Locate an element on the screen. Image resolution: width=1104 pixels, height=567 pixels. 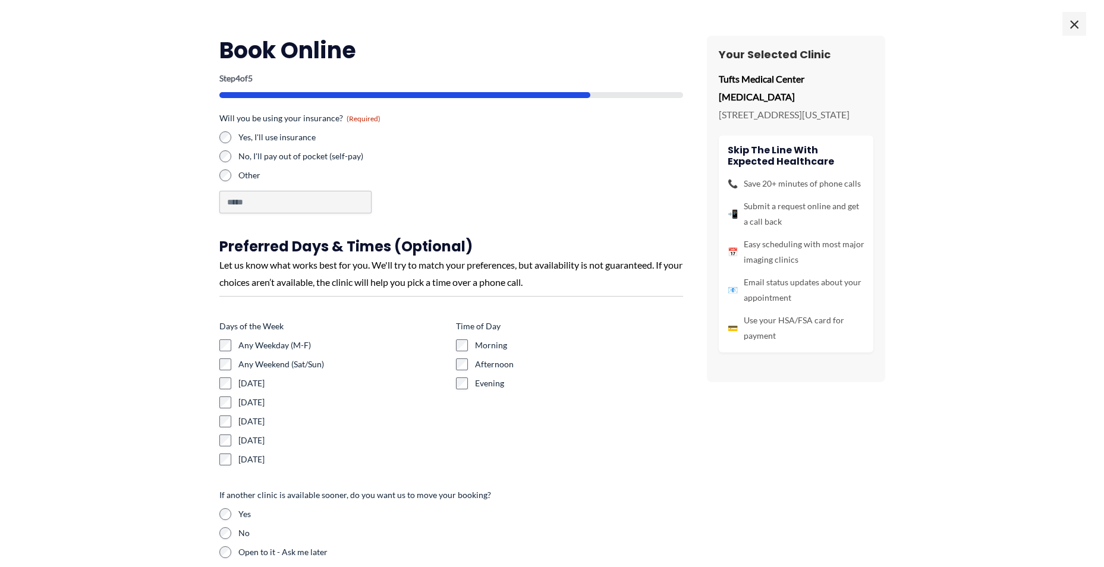
span: 5 is located at coordinates (250, 78).